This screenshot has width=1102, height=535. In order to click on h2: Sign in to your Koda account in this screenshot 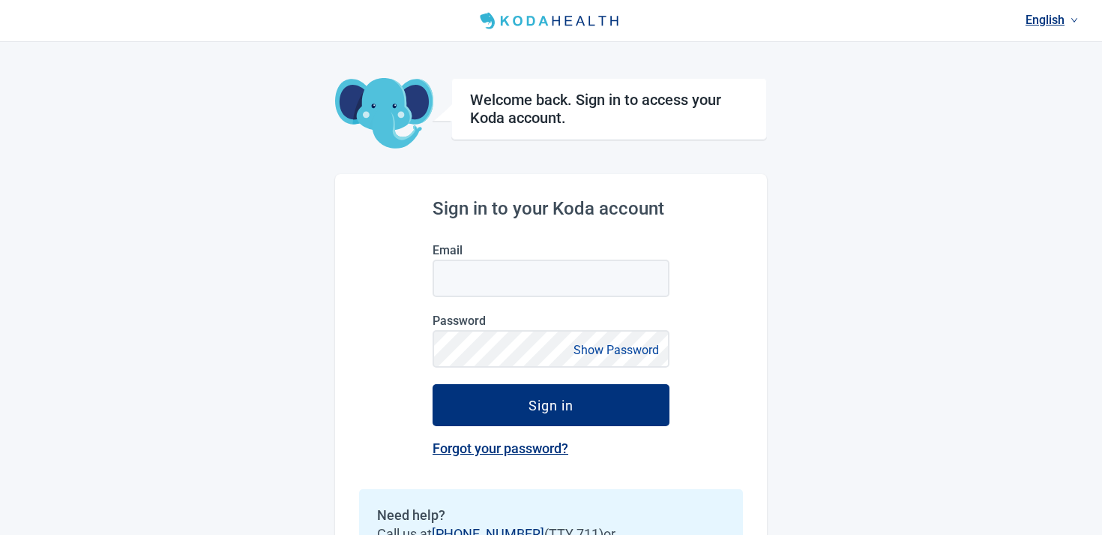, I will do `click(551, 208)`.